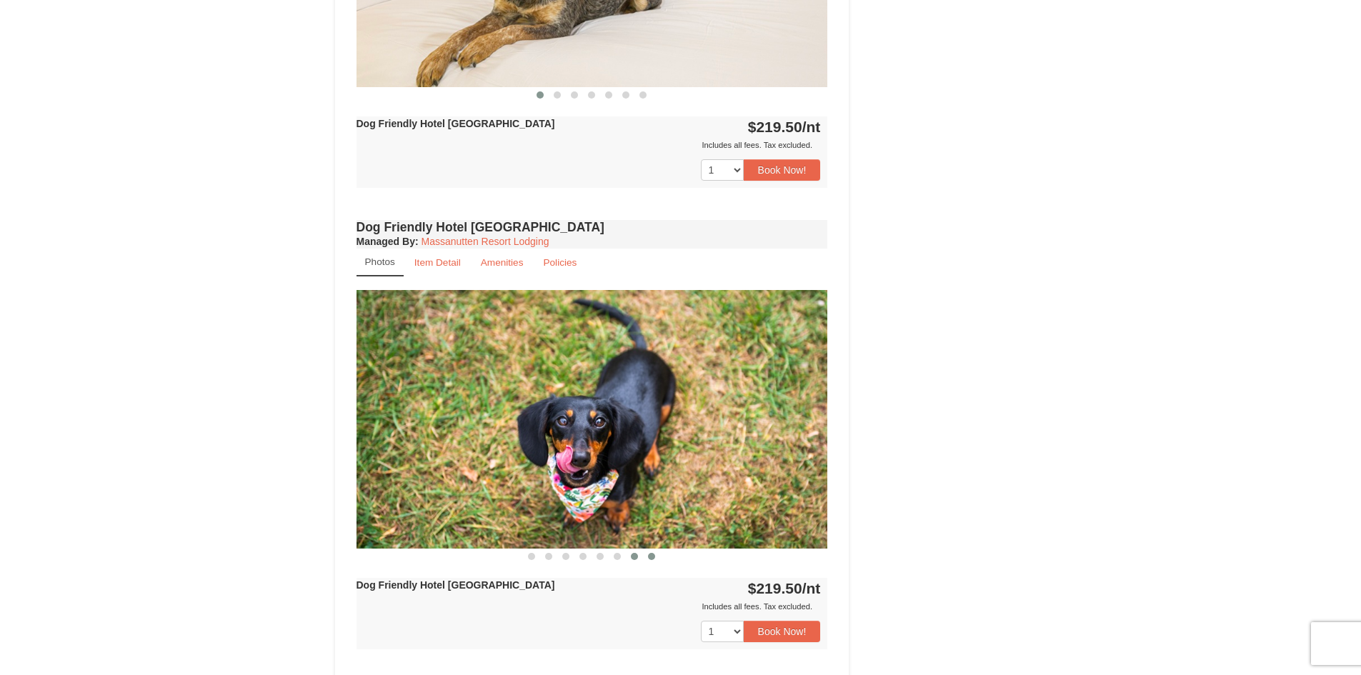  I want to click on small: Photos, so click(380, 261).